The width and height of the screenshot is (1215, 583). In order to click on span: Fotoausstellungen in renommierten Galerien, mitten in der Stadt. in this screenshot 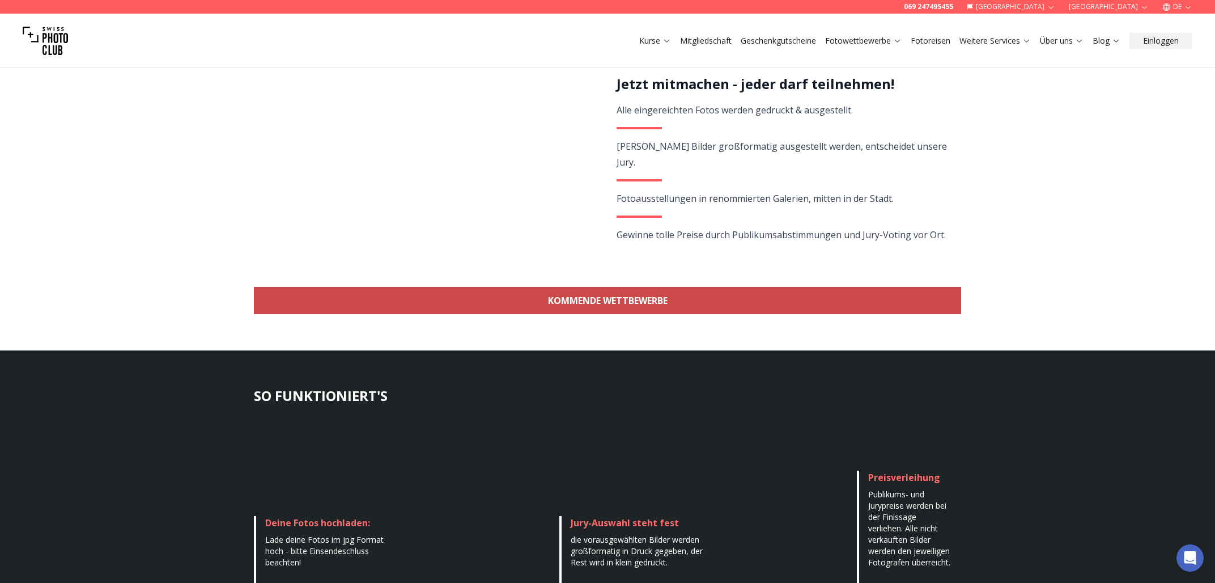, I will do `click(755, 198)`.